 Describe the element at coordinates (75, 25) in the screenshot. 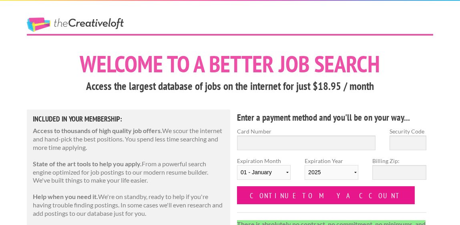

I see `a: The Creative Loft` at that location.